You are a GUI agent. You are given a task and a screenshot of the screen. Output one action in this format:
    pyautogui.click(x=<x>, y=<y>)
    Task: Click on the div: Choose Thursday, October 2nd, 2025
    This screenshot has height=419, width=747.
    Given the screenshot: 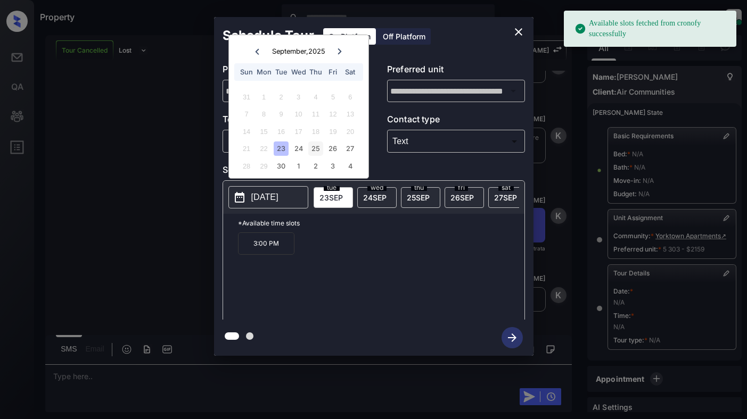 What is the action you would take?
    pyautogui.click(x=315, y=166)
    